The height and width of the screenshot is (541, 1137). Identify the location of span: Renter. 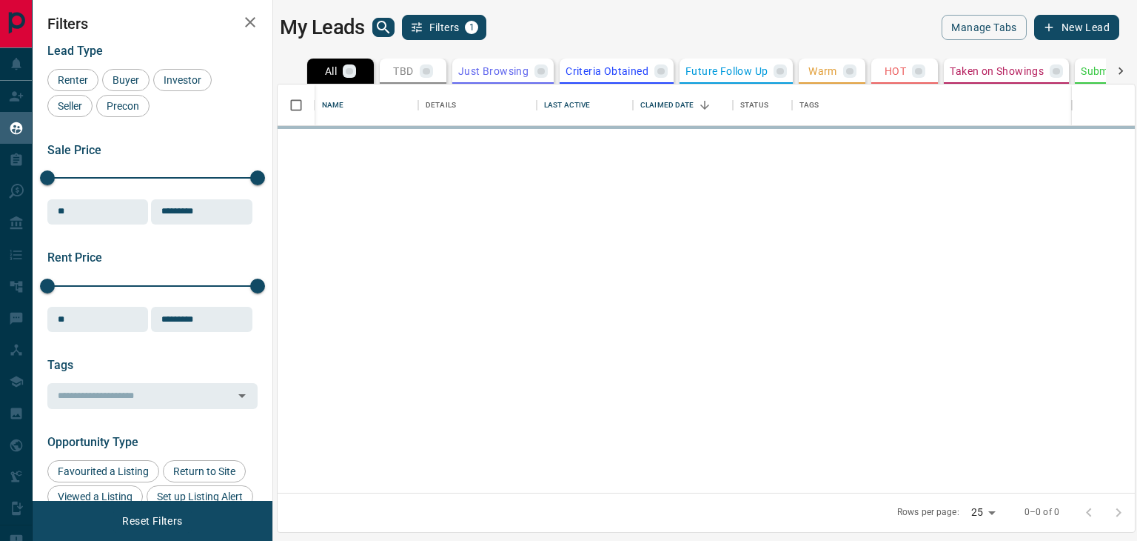
(73, 80).